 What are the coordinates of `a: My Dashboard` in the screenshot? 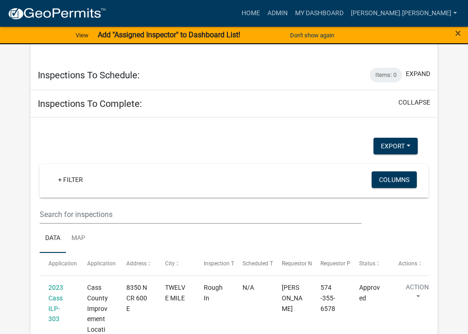 It's located at (319, 13).